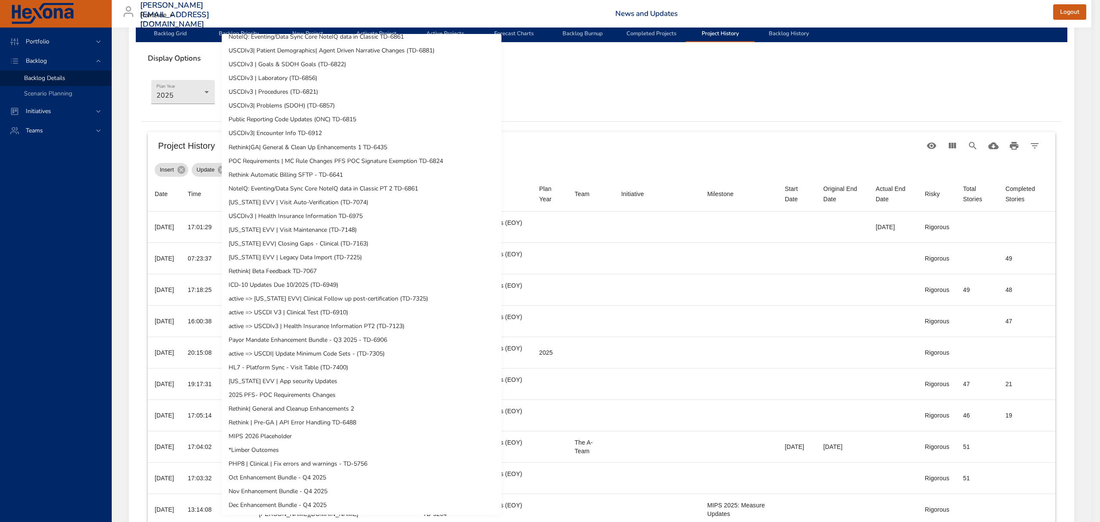  Describe the element at coordinates (361, 367) in the screenshot. I see `li: HL7 - Platform Sync - Visit Table (TD-7400)` at that location.